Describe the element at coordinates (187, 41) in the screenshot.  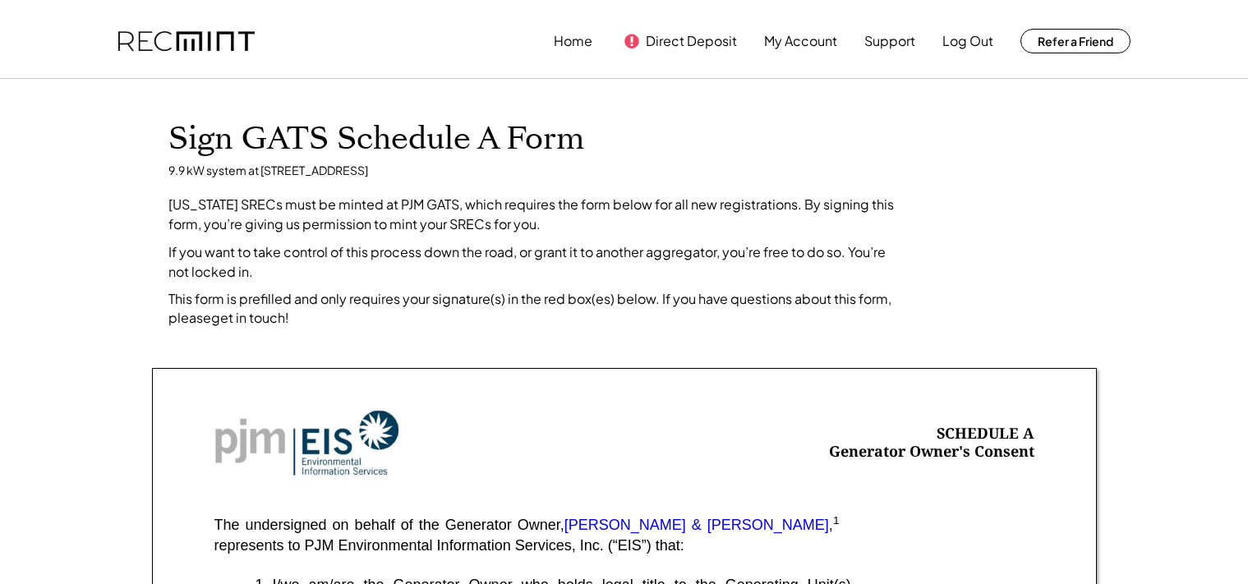
I see `img: recmint-logotype%403x.png` at that location.